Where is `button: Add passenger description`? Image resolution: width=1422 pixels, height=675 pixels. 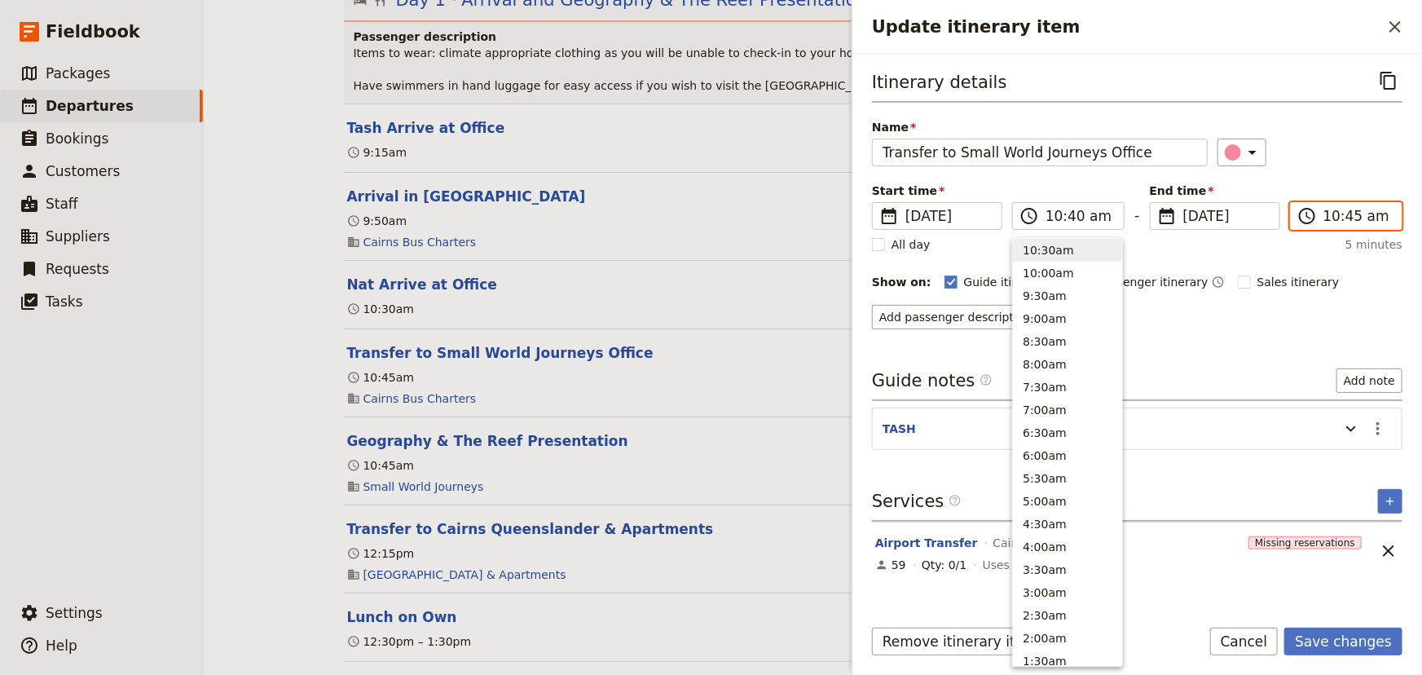
button: Add passenger description is located at coordinates (955, 317).